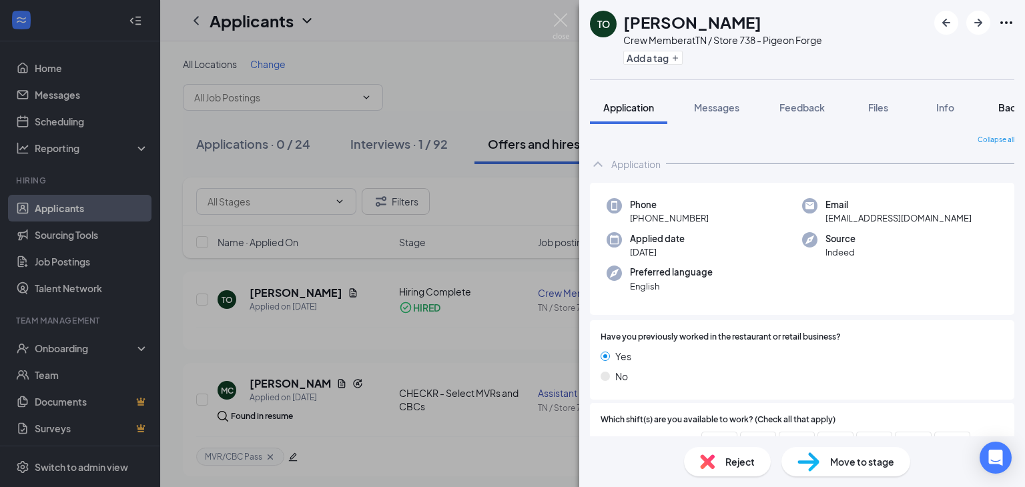  I want to click on span: Email, so click(899, 205).